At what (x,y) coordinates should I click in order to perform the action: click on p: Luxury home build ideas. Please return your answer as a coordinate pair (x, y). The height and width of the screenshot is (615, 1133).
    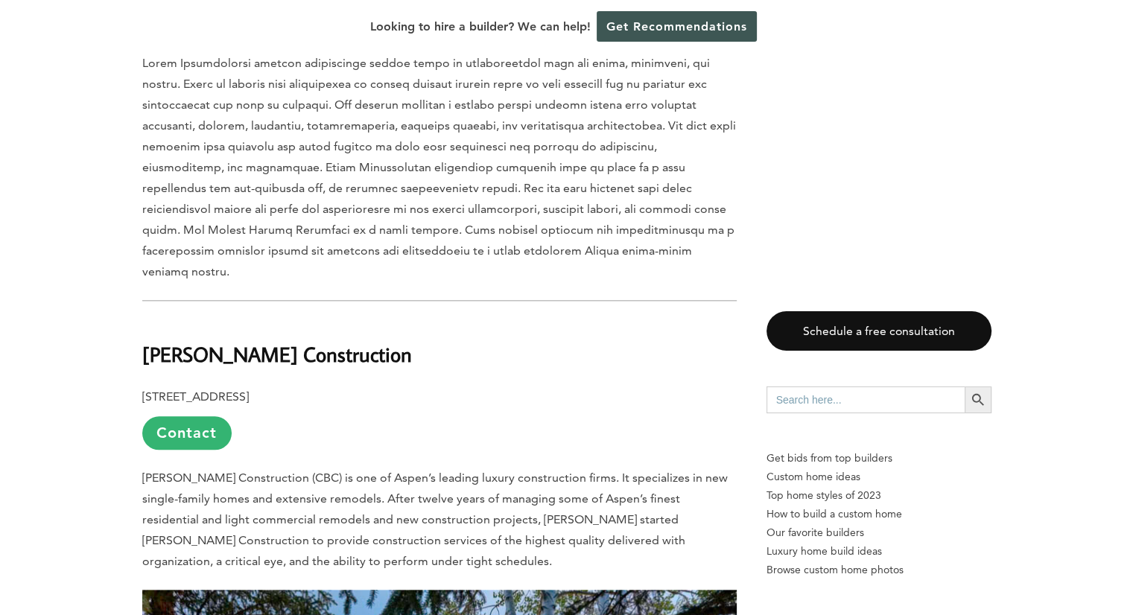
    Looking at the image, I should click on (879, 551).